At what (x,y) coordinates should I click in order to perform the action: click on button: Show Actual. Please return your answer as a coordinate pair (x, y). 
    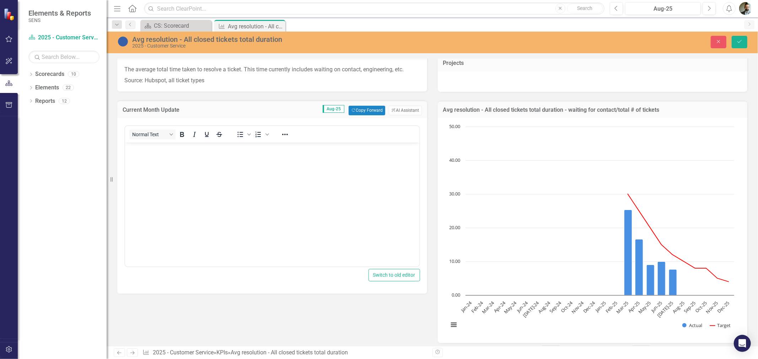
    Looking at the image, I should click on (692, 326).